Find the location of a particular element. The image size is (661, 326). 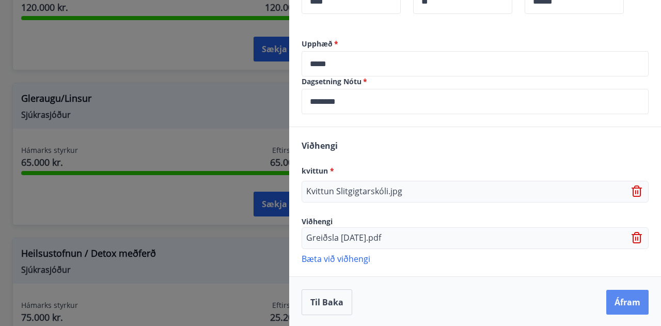

label: Upphæð is located at coordinates (475, 44).